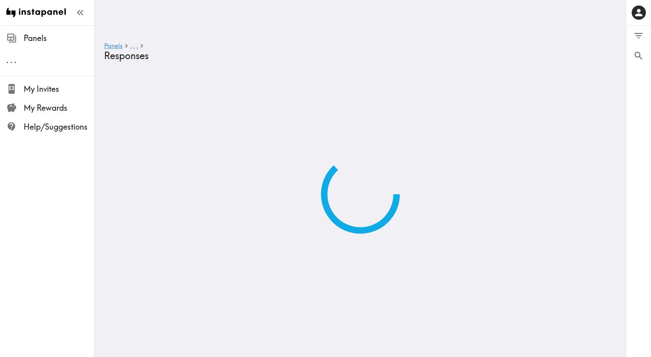 The image size is (651, 357). What do you see at coordinates (59, 38) in the screenshot?
I see `span: Panels` at bounding box center [59, 38].